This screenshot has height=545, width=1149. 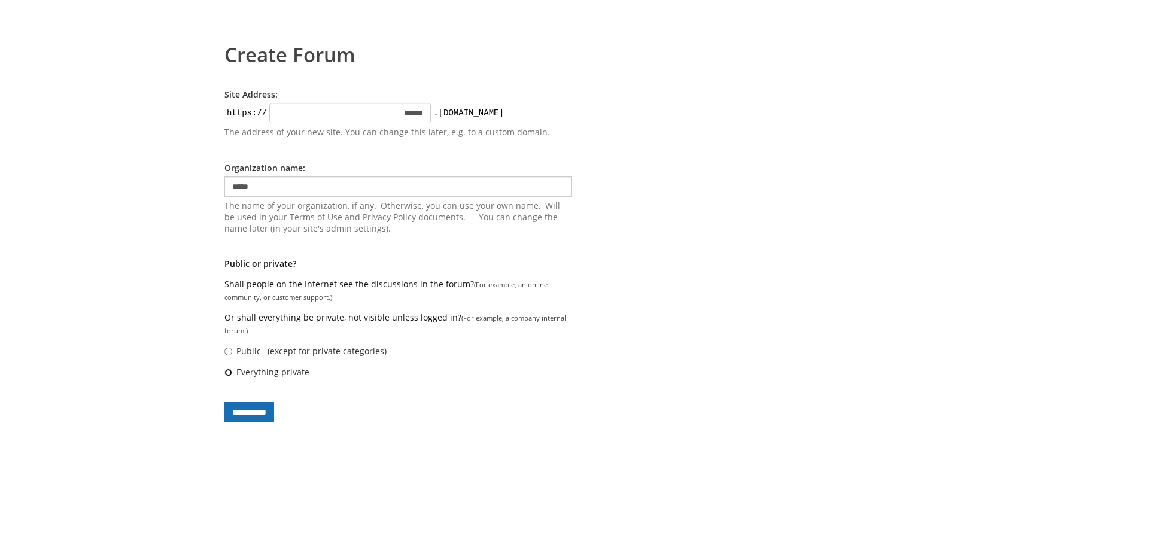 What do you see at coordinates (260, 263) in the screenshot?
I see `b: Public or private?` at bounding box center [260, 263].